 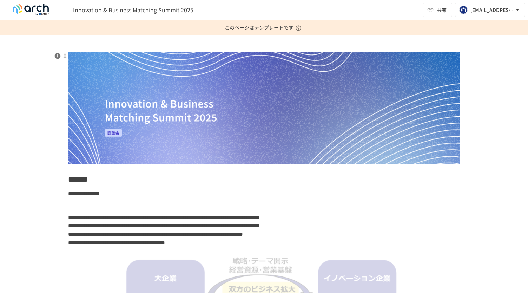 What do you see at coordinates (442, 10) in the screenshot?
I see `span: 共有` at bounding box center [442, 10].